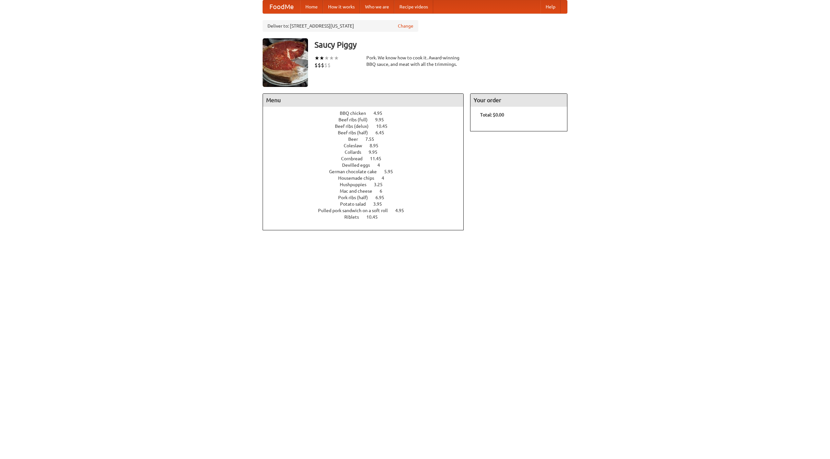 The image size is (830, 459). Describe the element at coordinates (367, 178) in the screenshot. I see `a: Housemade chips 4` at that location.